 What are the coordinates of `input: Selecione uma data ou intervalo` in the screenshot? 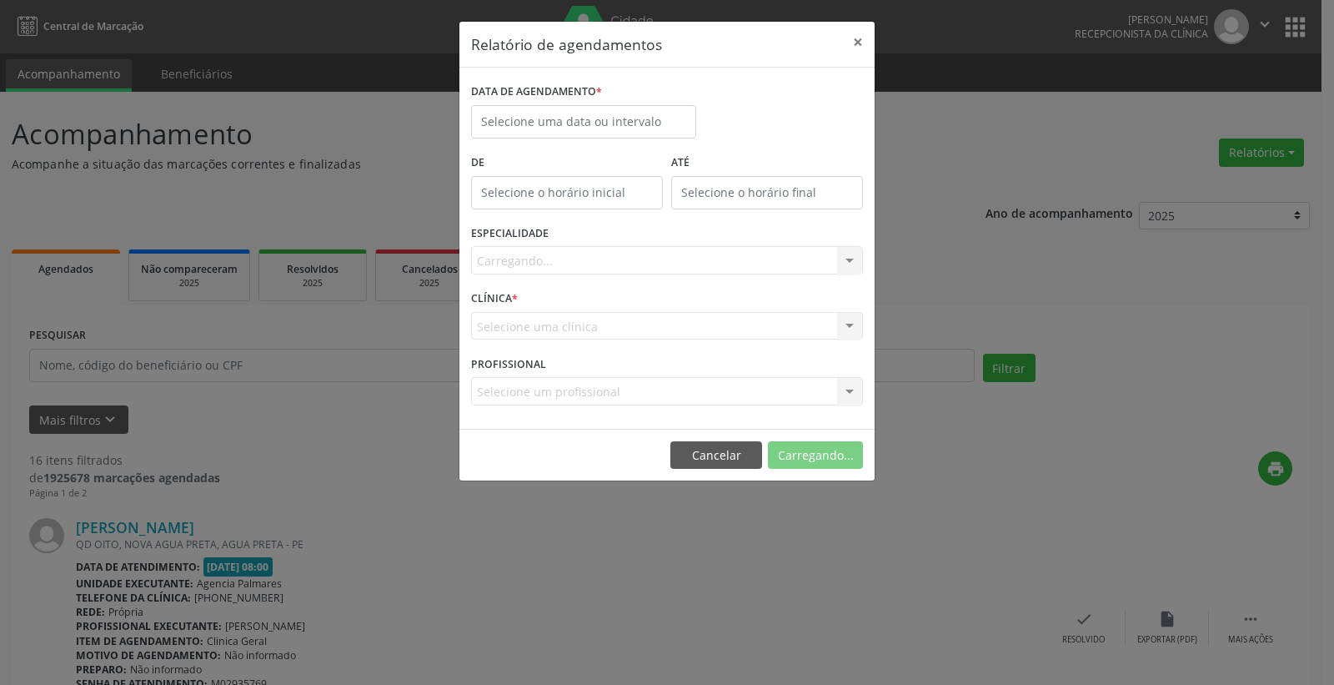 It's located at (584, 122).